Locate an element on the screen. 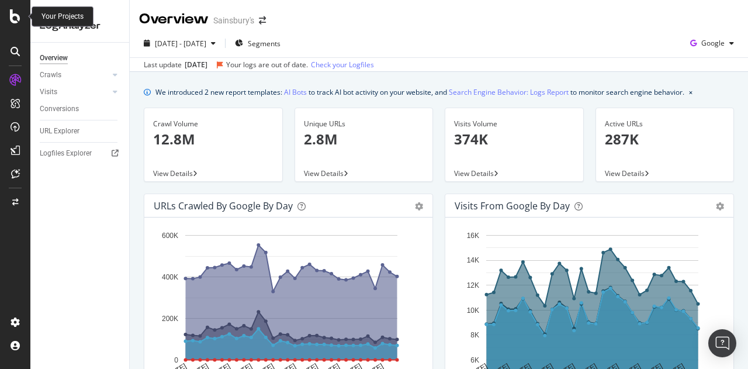  a: URL Explorer is located at coordinates (80, 131).